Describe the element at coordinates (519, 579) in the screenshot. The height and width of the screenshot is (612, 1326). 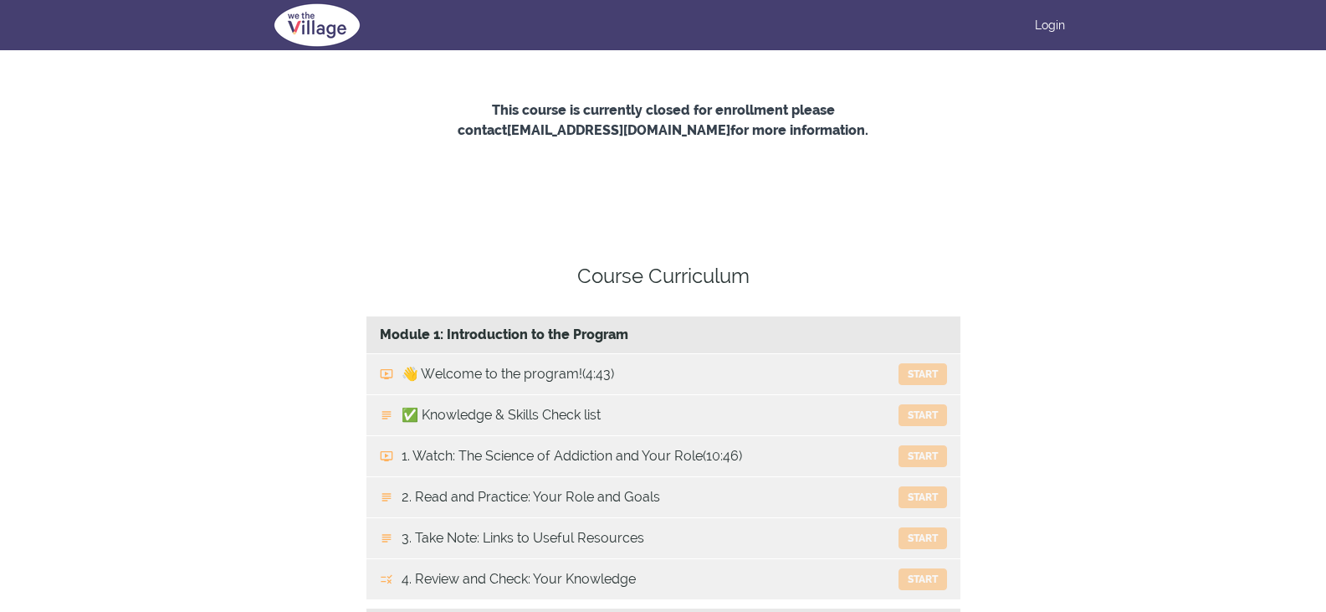
I see `span: 4. Review and Check: Your Knowledge` at that location.